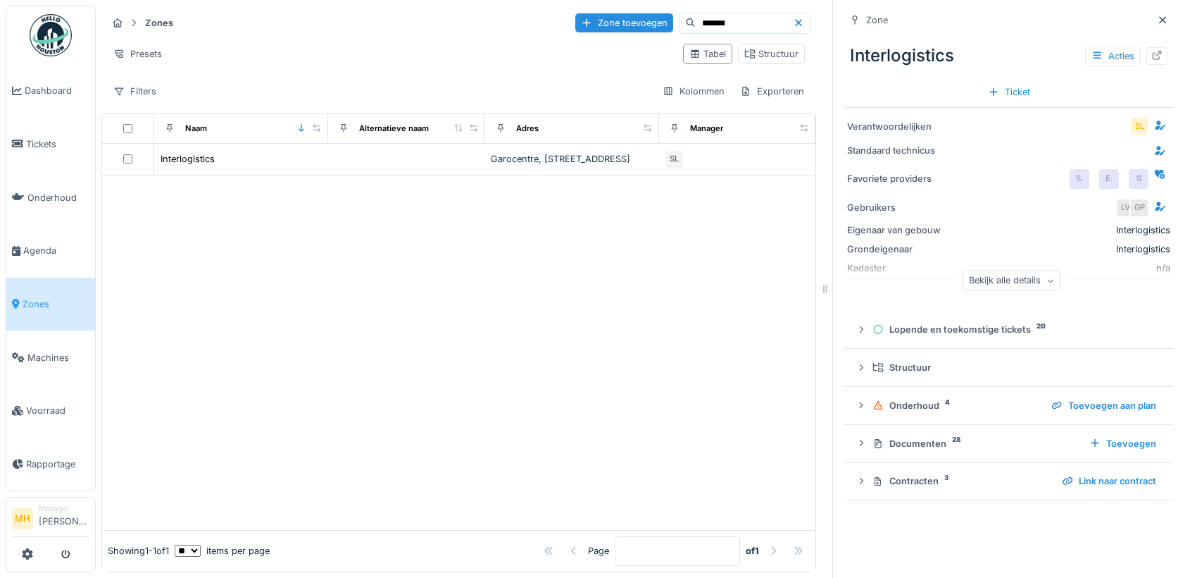 The width and height of the screenshot is (1190, 578). I want to click on div: Gebruikers, so click(900, 207).